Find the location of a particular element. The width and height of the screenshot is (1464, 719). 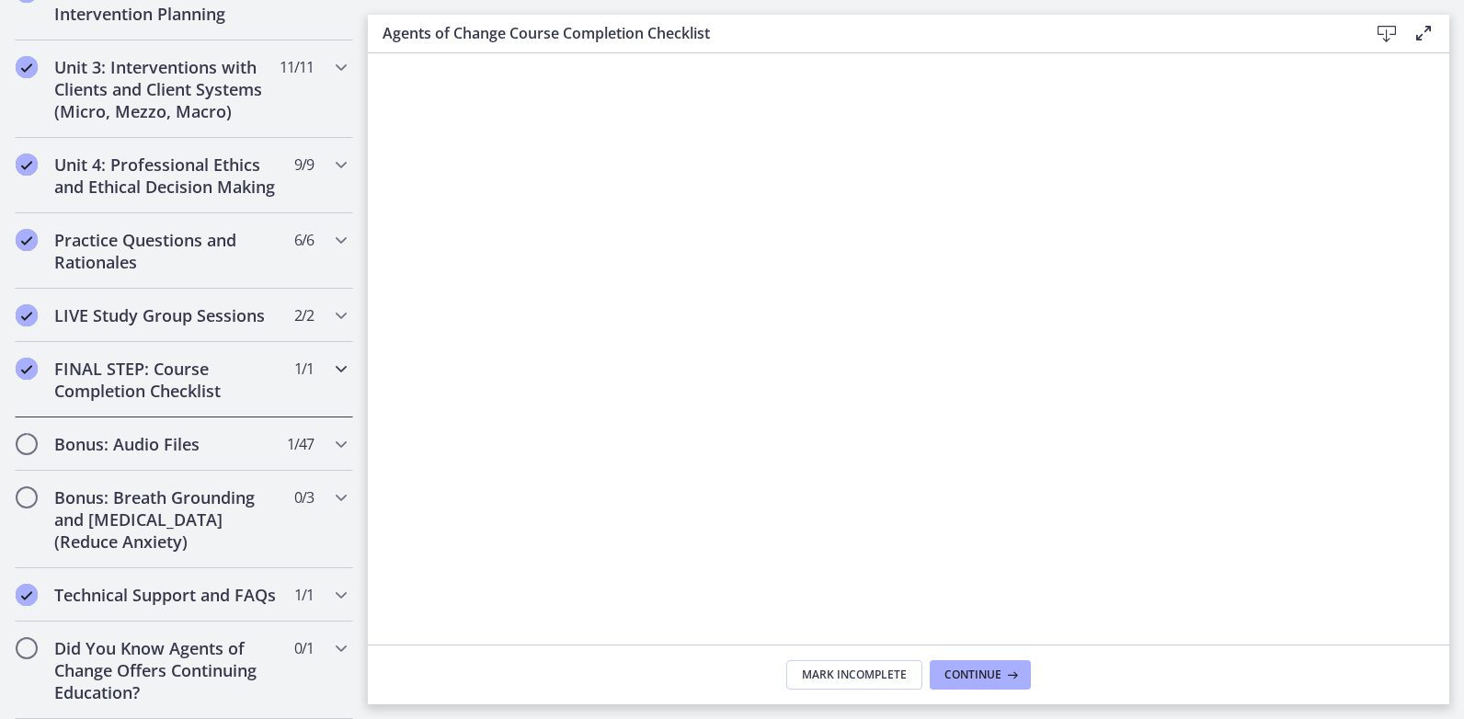

h2: Bonus: Audio Files is located at coordinates (166, 444).